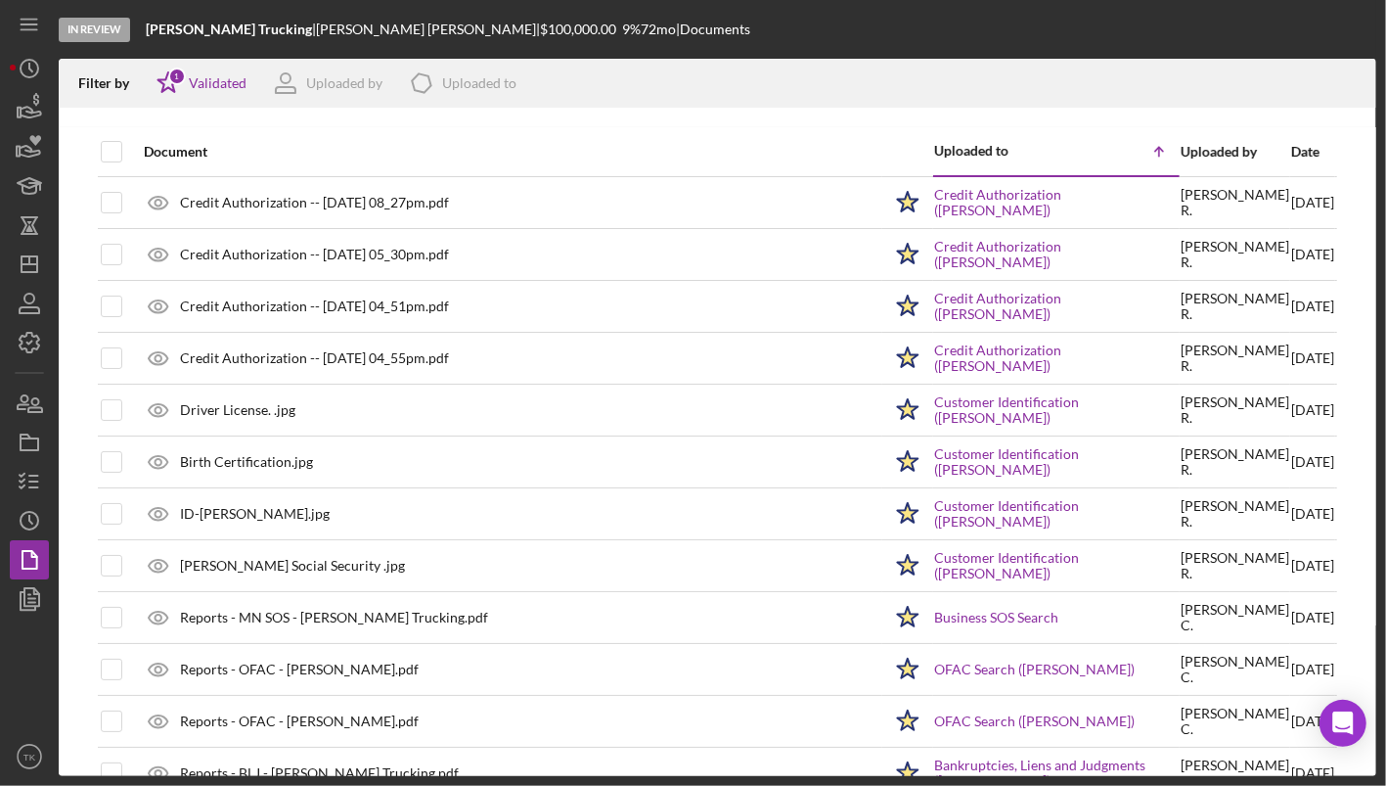 This screenshot has height=786, width=1386. What do you see at coordinates (996, 617) in the screenshot?
I see `a: Business SOS Search` at bounding box center [996, 617].